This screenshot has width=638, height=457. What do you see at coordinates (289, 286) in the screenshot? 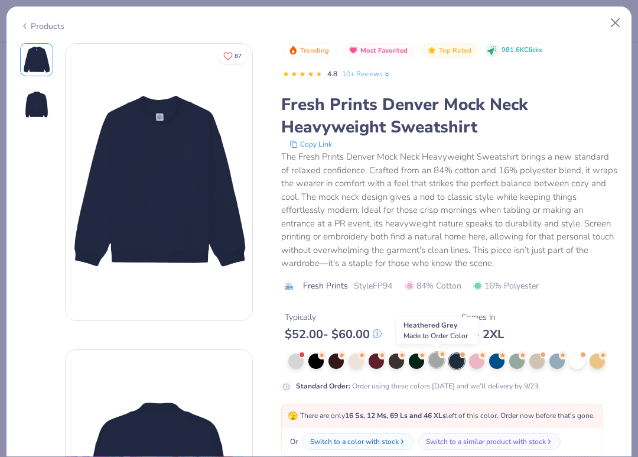
I see `img: brand logo` at bounding box center [289, 286].